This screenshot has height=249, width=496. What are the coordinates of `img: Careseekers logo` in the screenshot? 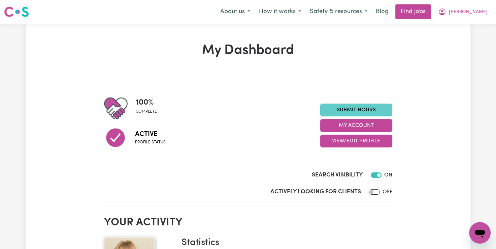 It's located at (17, 12).